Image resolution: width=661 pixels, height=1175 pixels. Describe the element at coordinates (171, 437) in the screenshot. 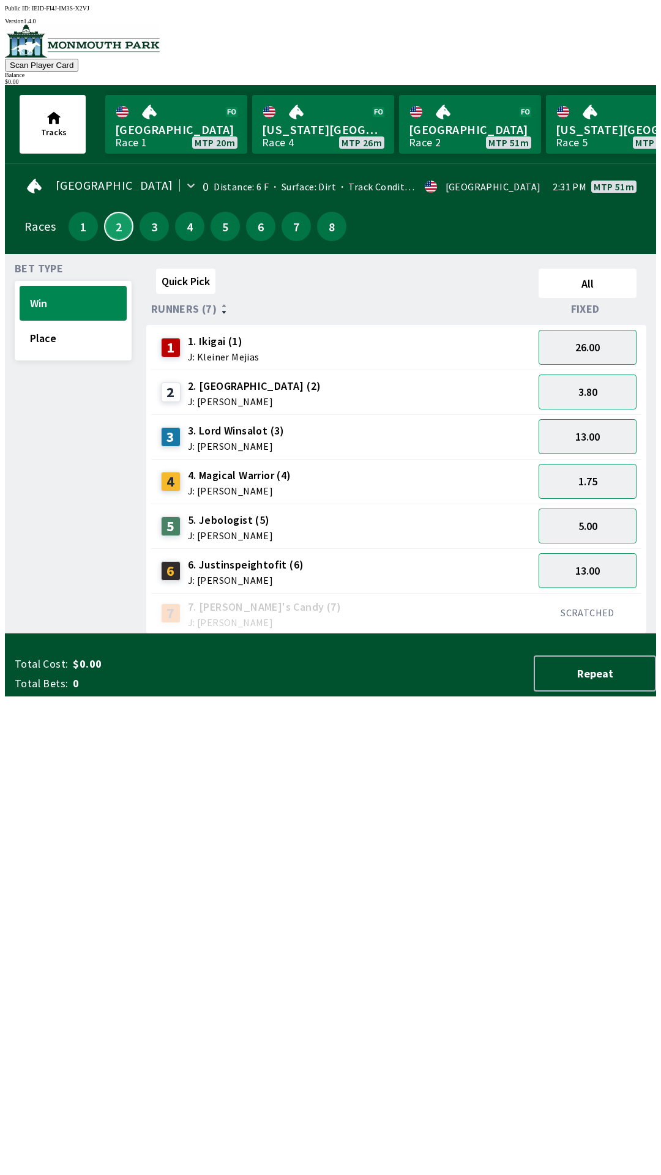

I see `div: 3` at that location.